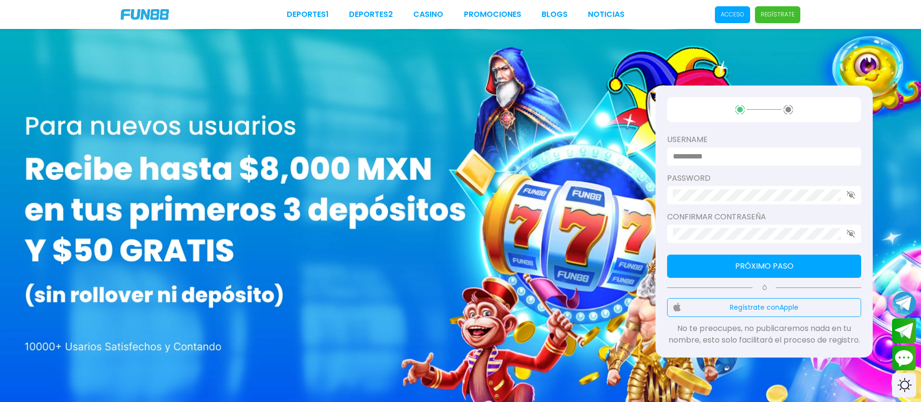 The image size is (921, 402). Describe the element at coordinates (493, 14) in the screenshot. I see `a: Promociones` at that location.